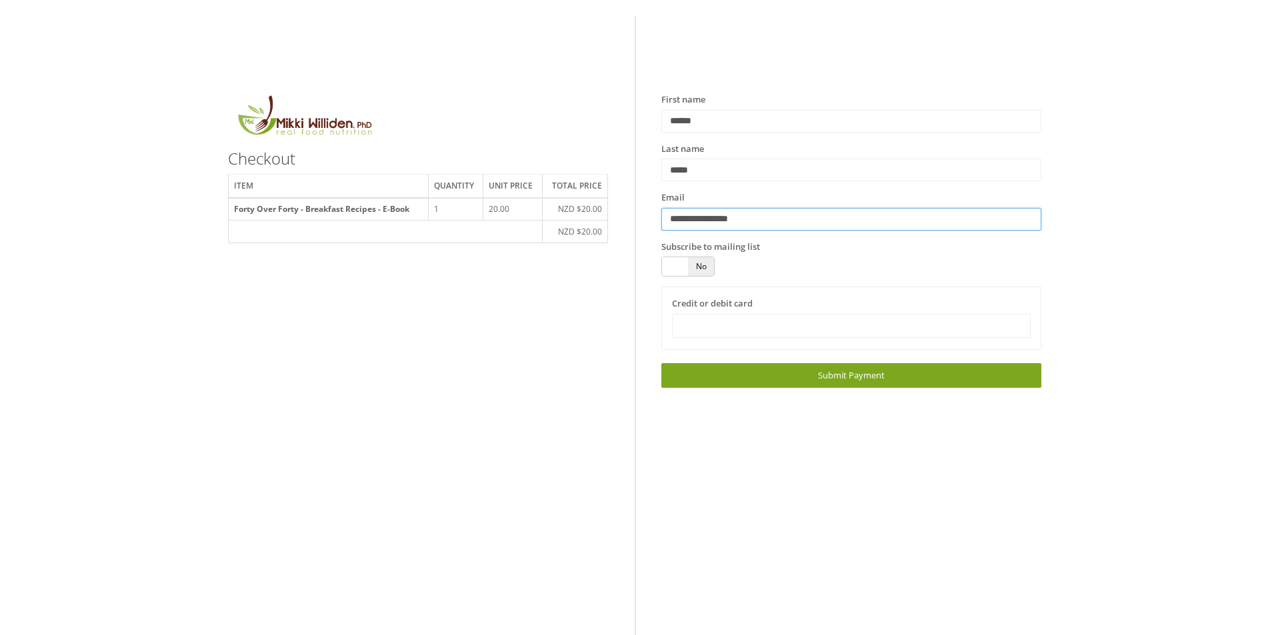 This screenshot has width=1270, height=635. What do you see at coordinates (575, 186) in the screenshot?
I see `th: Total price` at bounding box center [575, 186].